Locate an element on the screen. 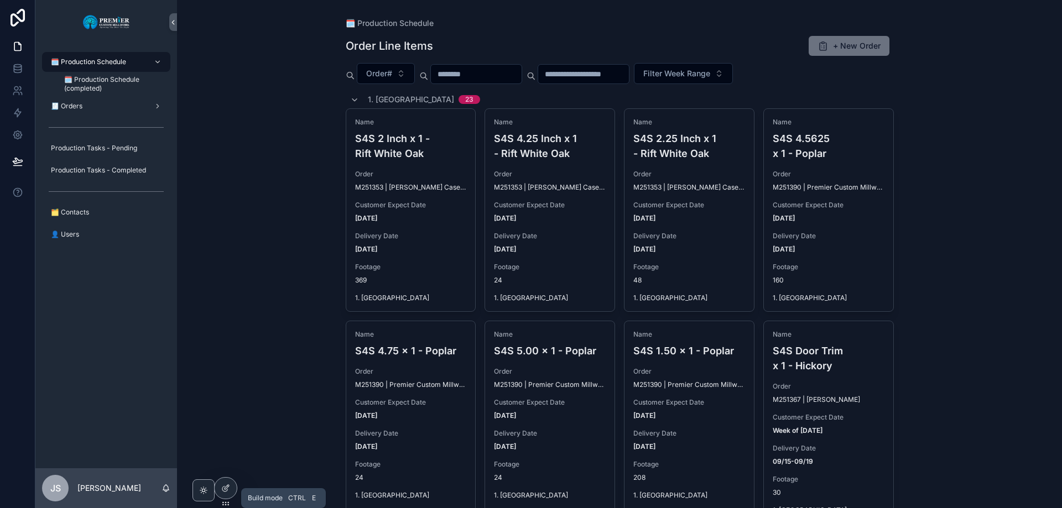  span: 208 is located at coordinates (689, 478).